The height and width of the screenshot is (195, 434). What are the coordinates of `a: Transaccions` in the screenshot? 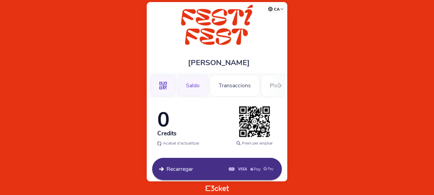 It's located at (235, 85).